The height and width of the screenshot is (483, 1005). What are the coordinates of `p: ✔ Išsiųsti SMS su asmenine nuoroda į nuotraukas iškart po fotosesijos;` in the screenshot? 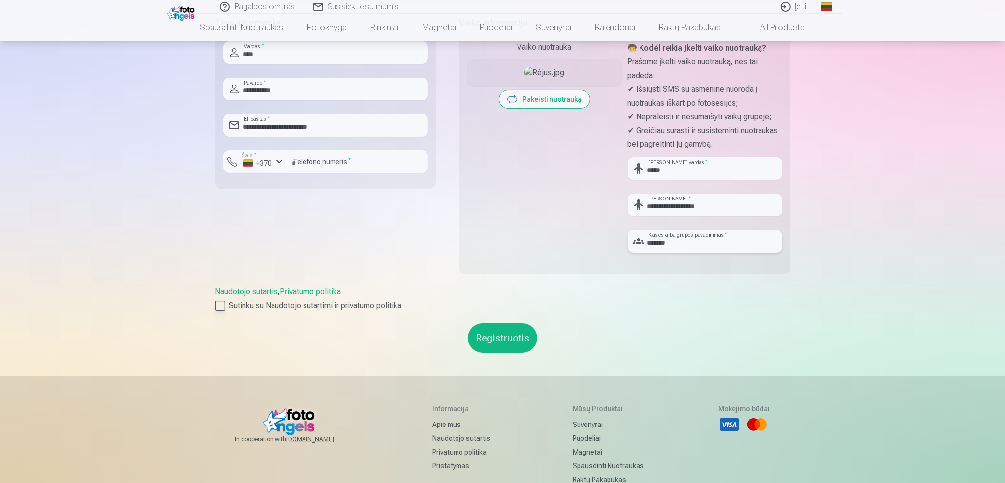 It's located at (705, 96).